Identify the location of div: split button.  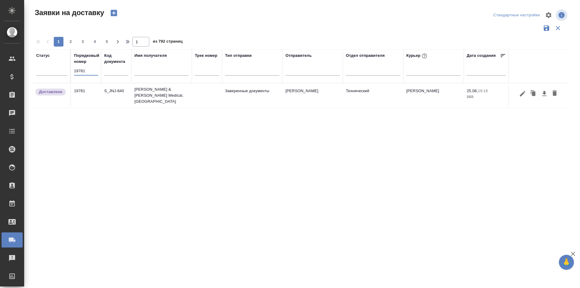
(516, 15).